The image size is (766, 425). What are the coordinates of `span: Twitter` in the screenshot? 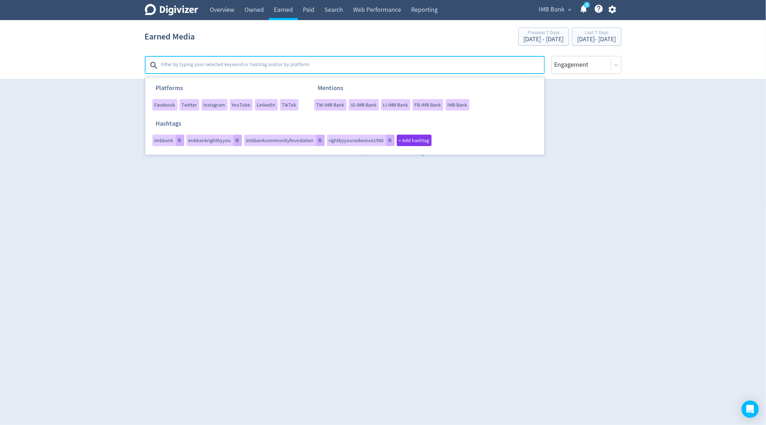 It's located at (189, 105).